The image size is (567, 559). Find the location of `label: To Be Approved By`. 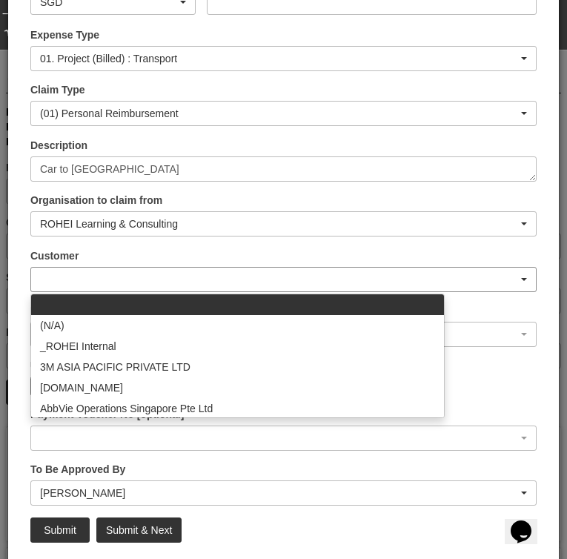

label: To Be Approved By is located at coordinates (78, 469).